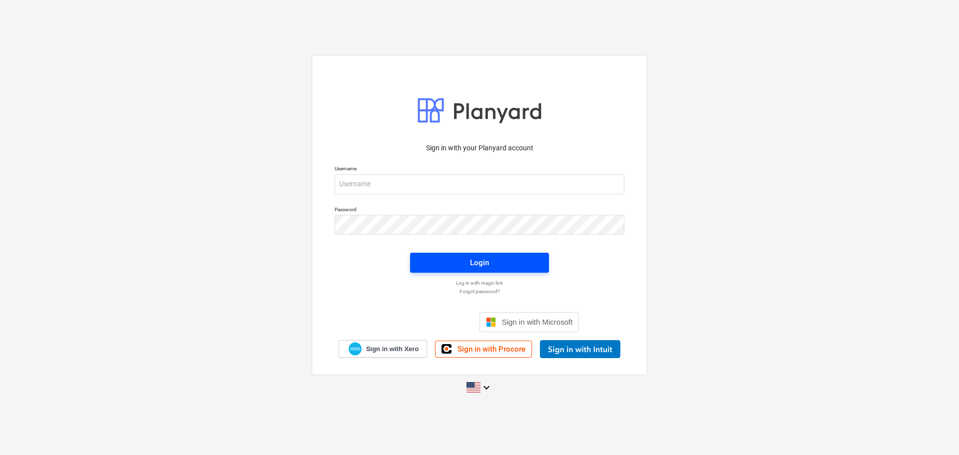  Describe the element at coordinates (492, 349) in the screenshot. I see `span: Sign in with Procore` at that location.